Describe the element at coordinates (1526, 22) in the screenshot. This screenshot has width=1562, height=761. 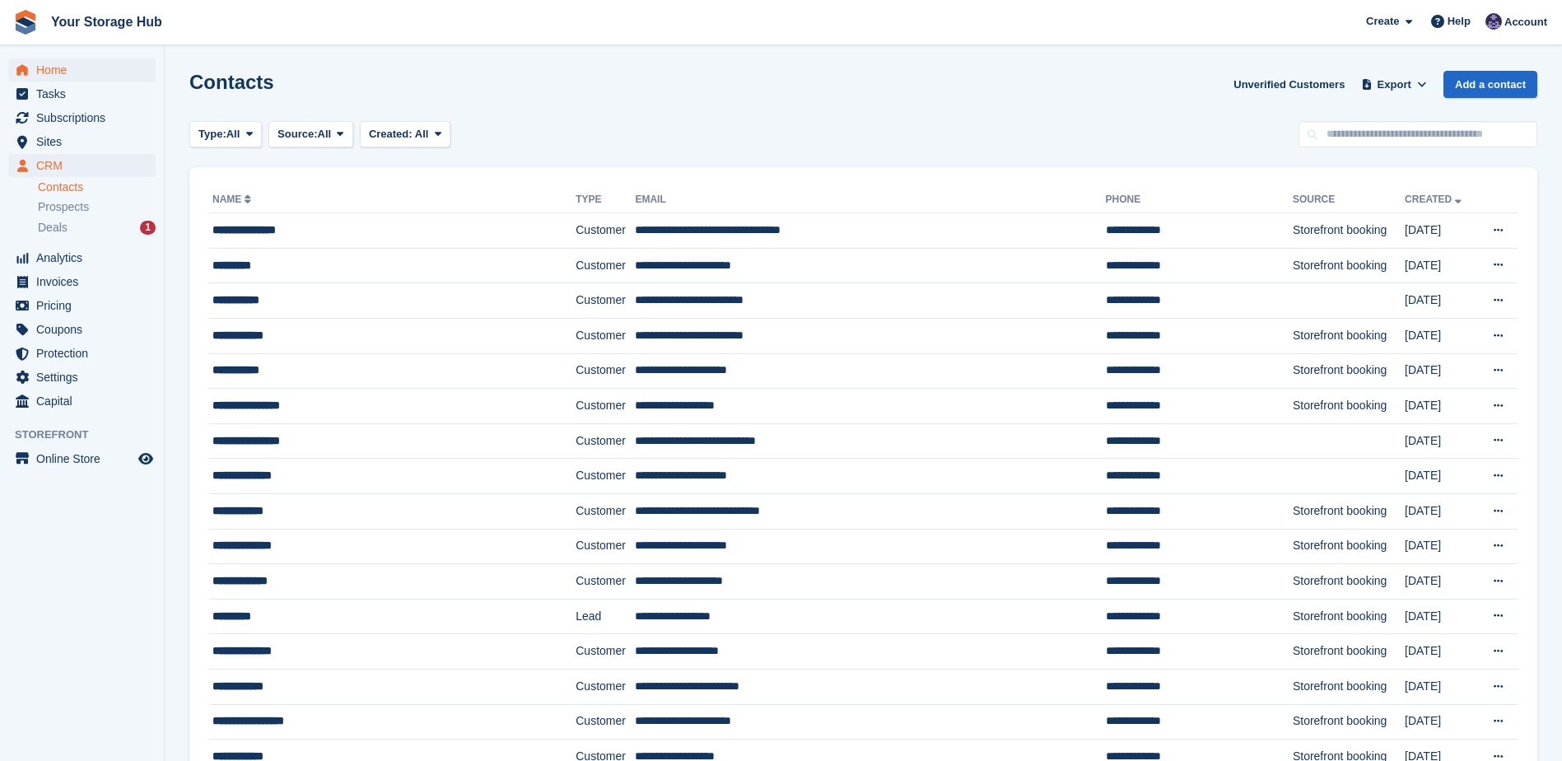
I see `span: Account` at that location.